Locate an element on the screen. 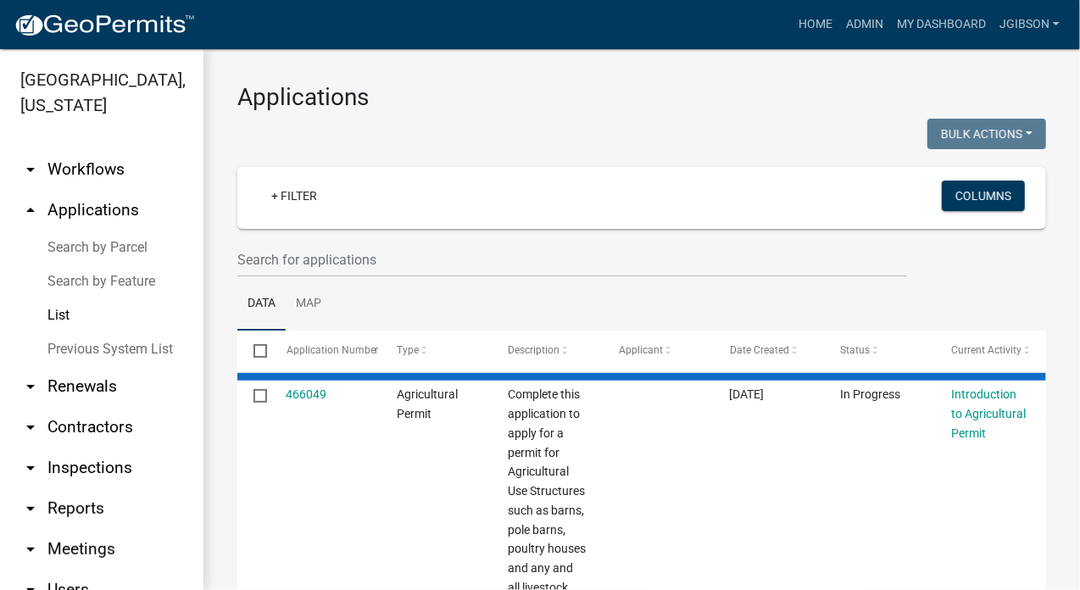  datatable-header-cell: Type is located at coordinates (436, 351).